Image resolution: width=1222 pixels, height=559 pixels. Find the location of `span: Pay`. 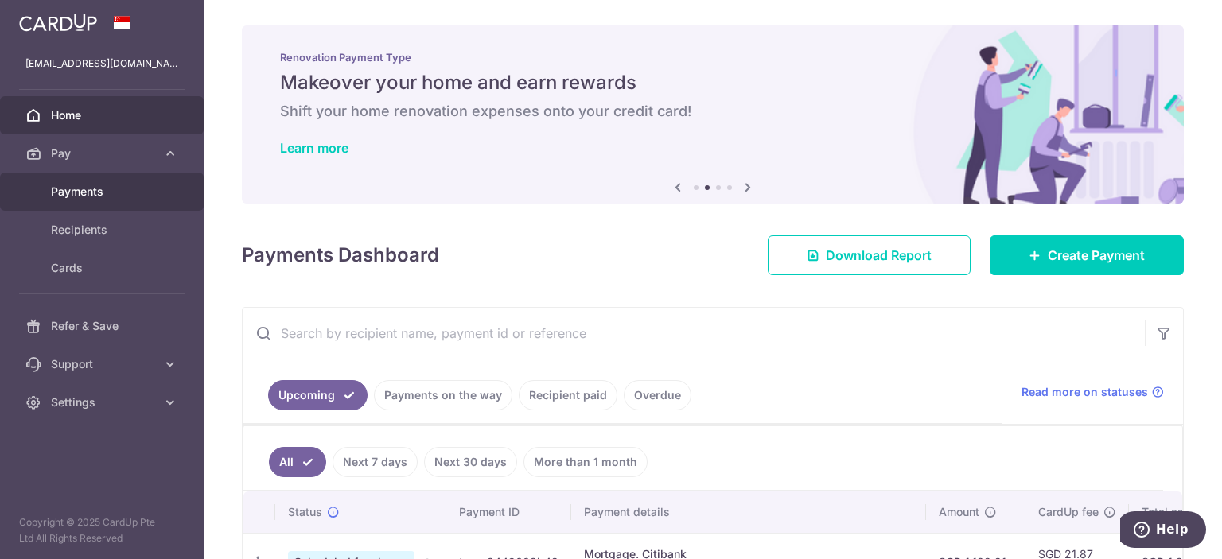

span: Pay is located at coordinates (103, 154).